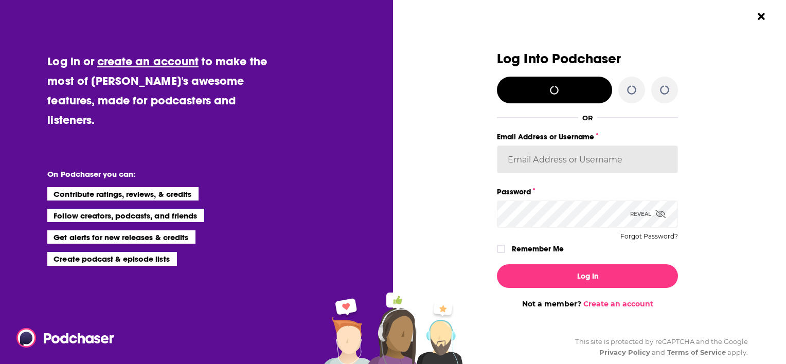 This screenshot has height=364, width=786. I want to click on li: Create podcast & episode lists, so click(112, 259).